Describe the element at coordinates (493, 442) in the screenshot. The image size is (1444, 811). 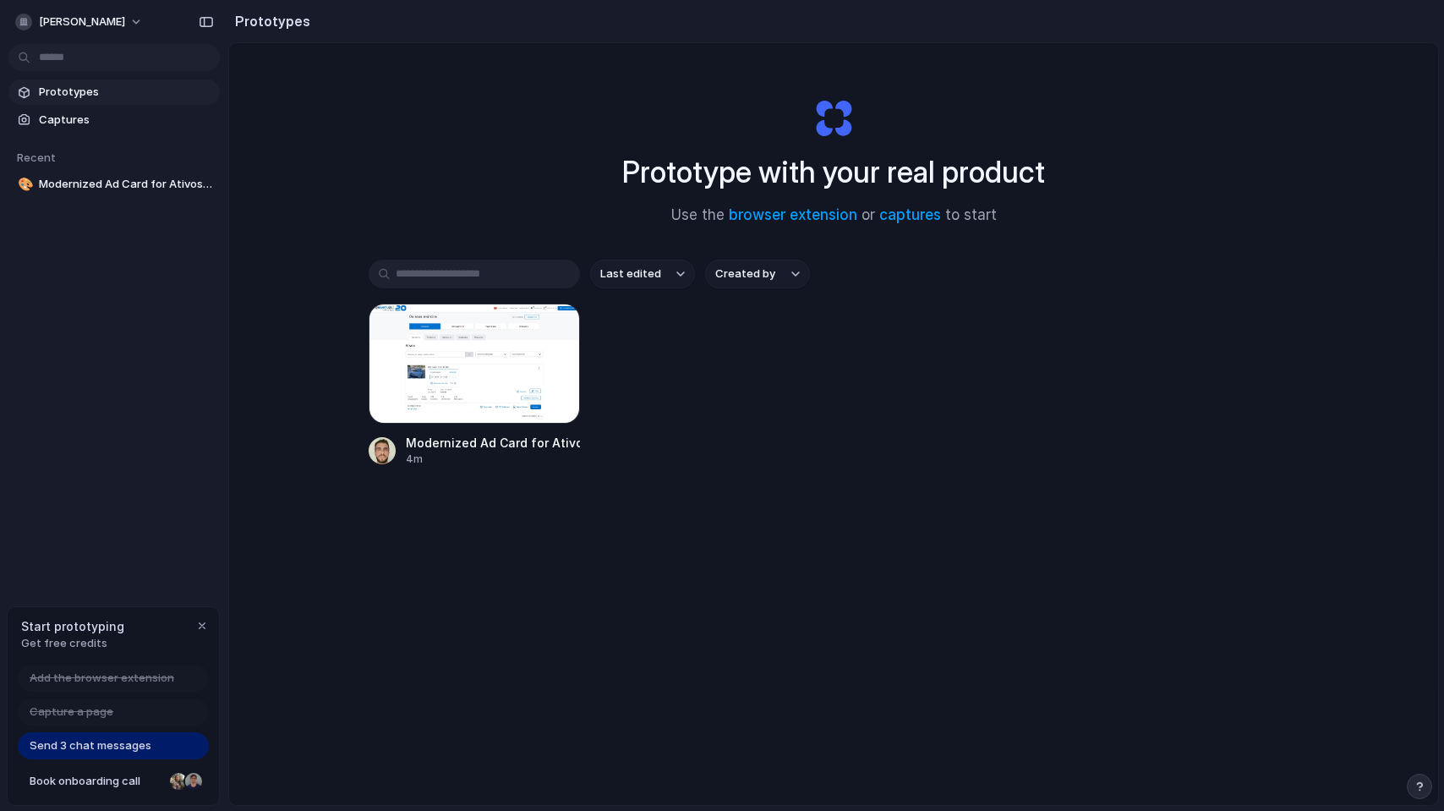
I see `div: Modernized Ad Card for Ativos - Standvirtual` at that location.